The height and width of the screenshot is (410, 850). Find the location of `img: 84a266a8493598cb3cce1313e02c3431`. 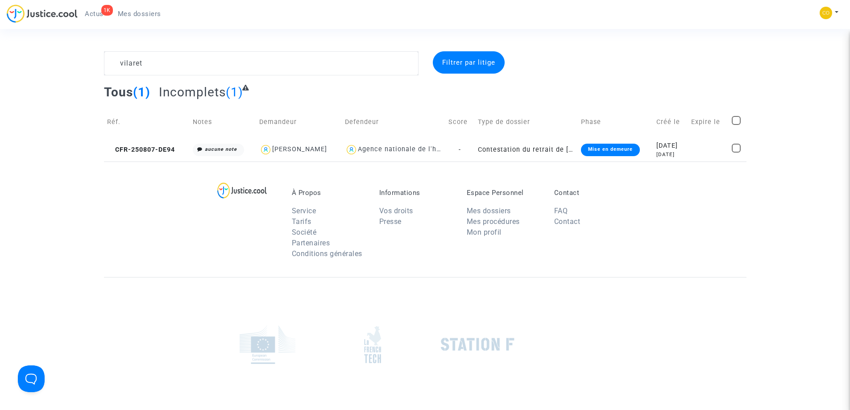

img: 84a266a8493598cb3cce1313e02c3431 is located at coordinates (826, 13).